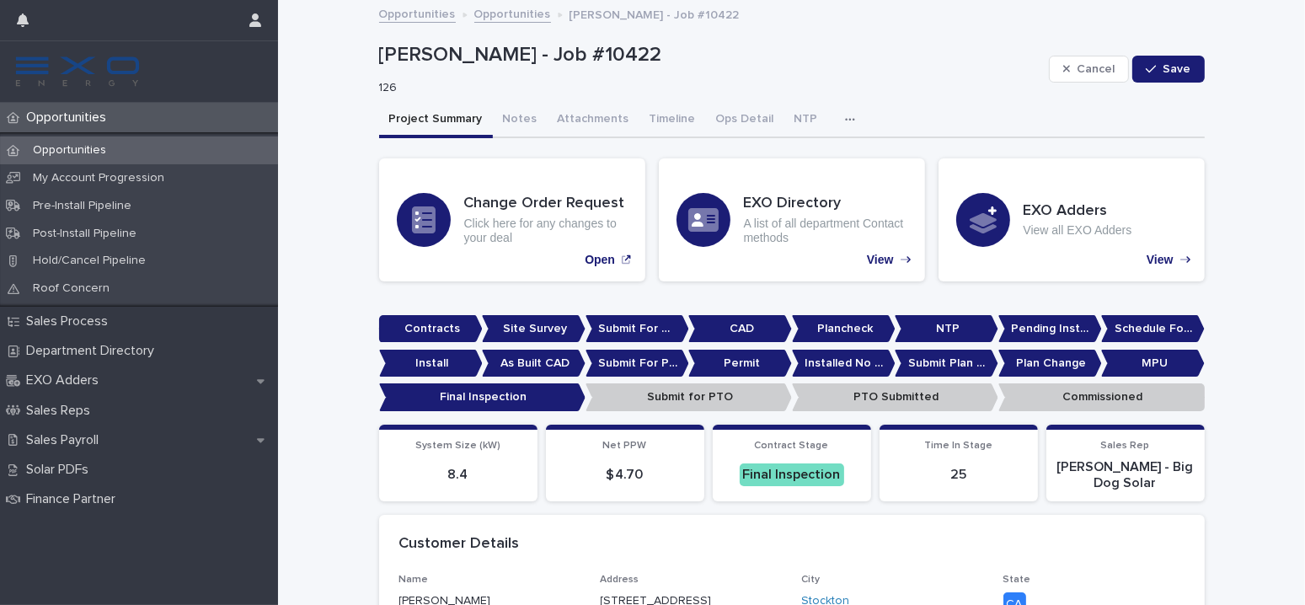 This screenshot has height=605, width=1305. Describe the element at coordinates (620, 580) in the screenshot. I see `span: Address` at that location.